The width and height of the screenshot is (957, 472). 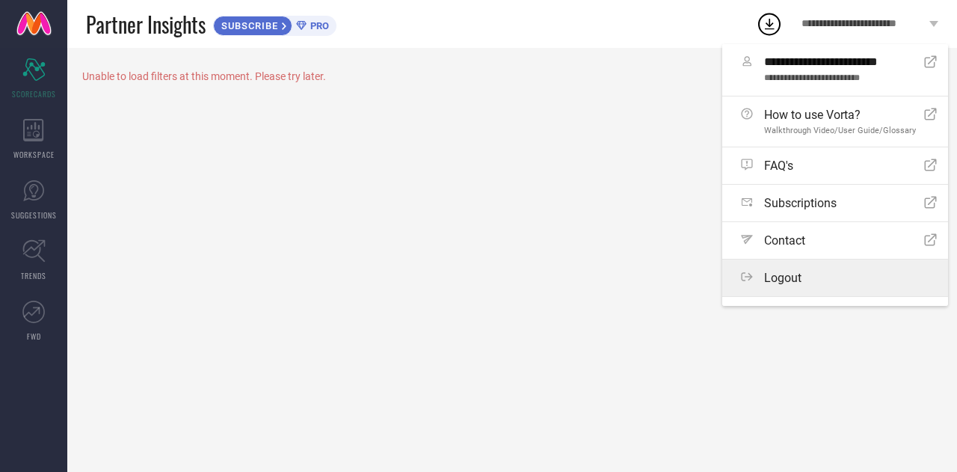 I want to click on span: Walkthrough Video/User Guide/Glossary, so click(x=840, y=130).